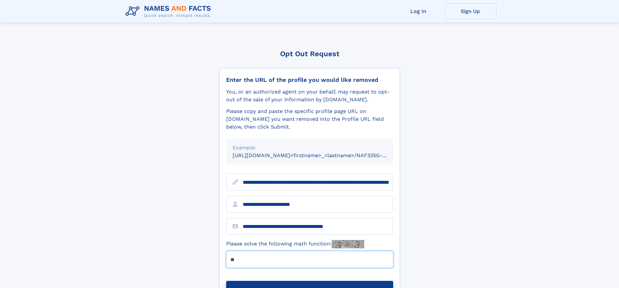 The width and height of the screenshot is (619, 288). What do you see at coordinates (310, 148) in the screenshot?
I see `div: Example:` at bounding box center [310, 148].